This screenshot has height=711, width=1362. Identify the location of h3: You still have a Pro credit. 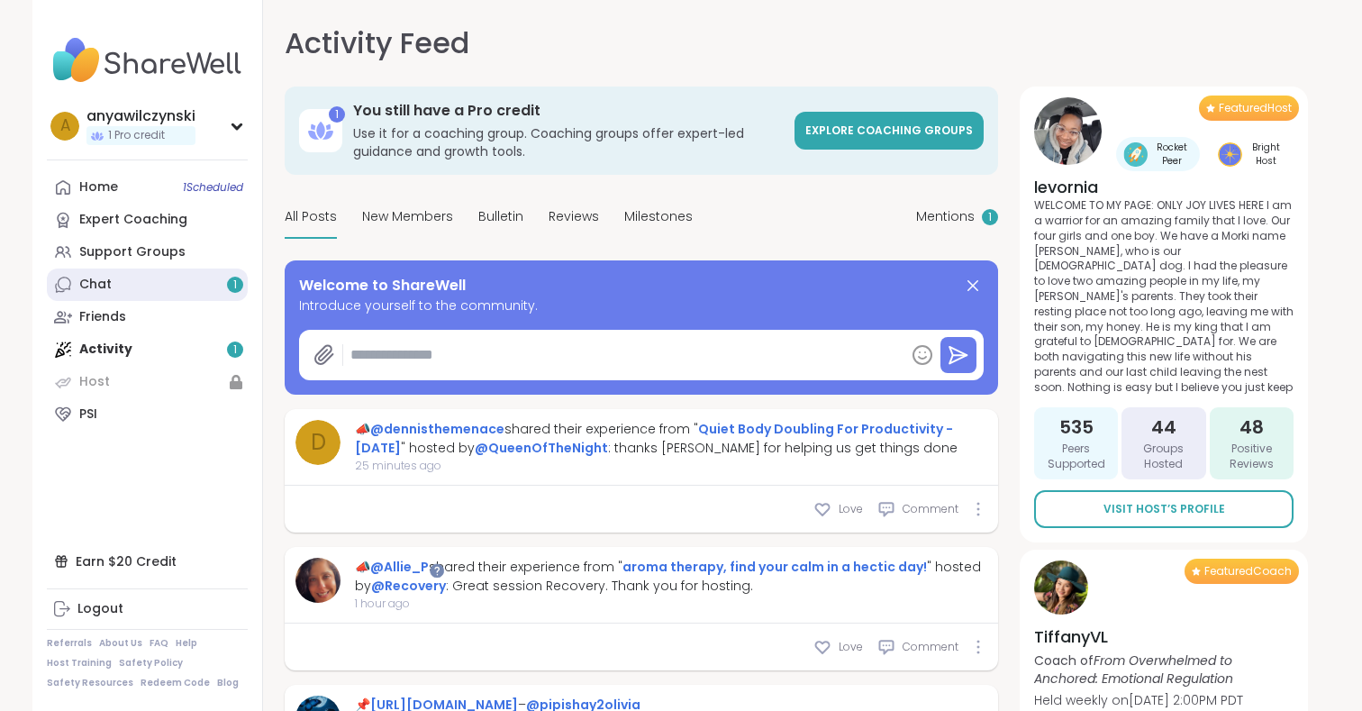
(568, 111).